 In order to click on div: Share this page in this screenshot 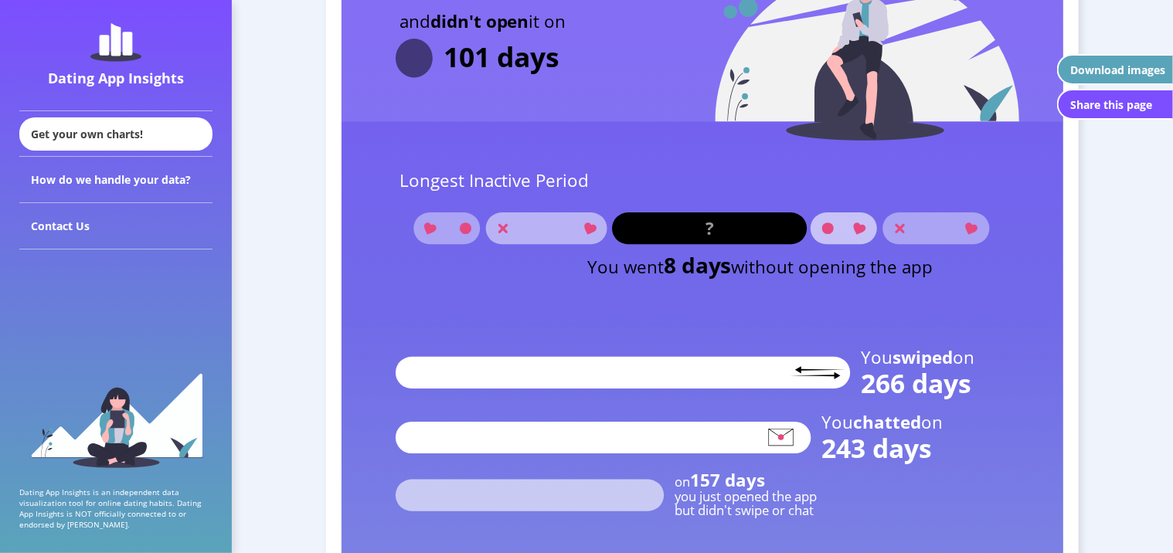, I will do `click(1111, 104)`.